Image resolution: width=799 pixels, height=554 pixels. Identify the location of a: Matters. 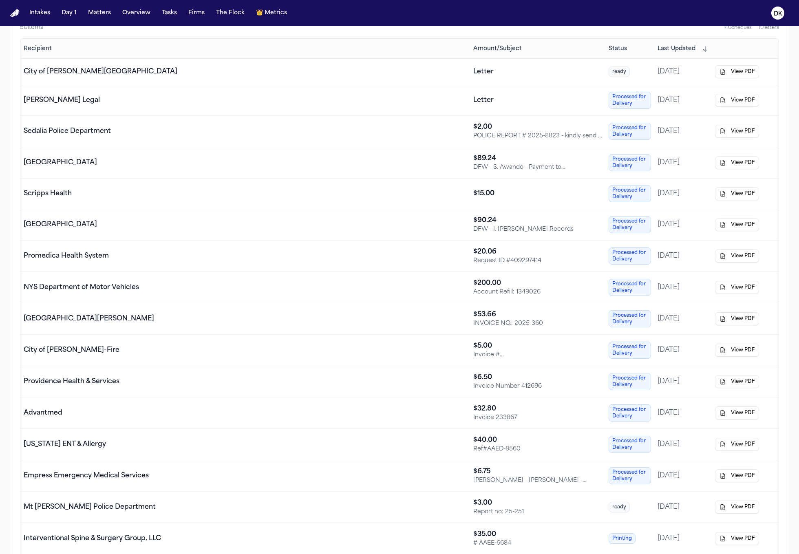
(99, 13).